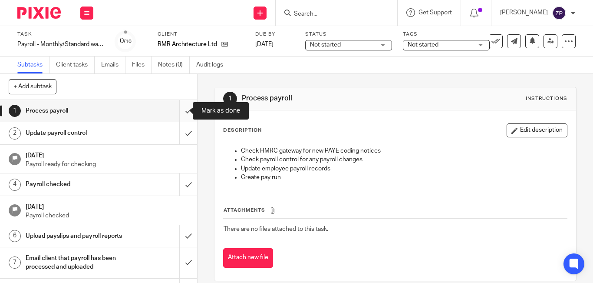  Describe the element at coordinates (174, 65) in the screenshot. I see `a: Notes (0)` at that location.